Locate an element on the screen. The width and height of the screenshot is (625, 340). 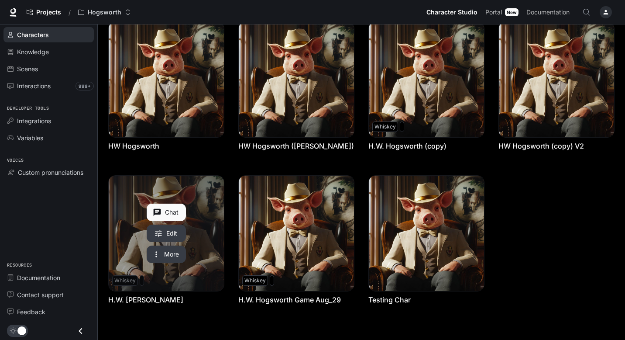
a: Go to projects is located at coordinates (44, 12).